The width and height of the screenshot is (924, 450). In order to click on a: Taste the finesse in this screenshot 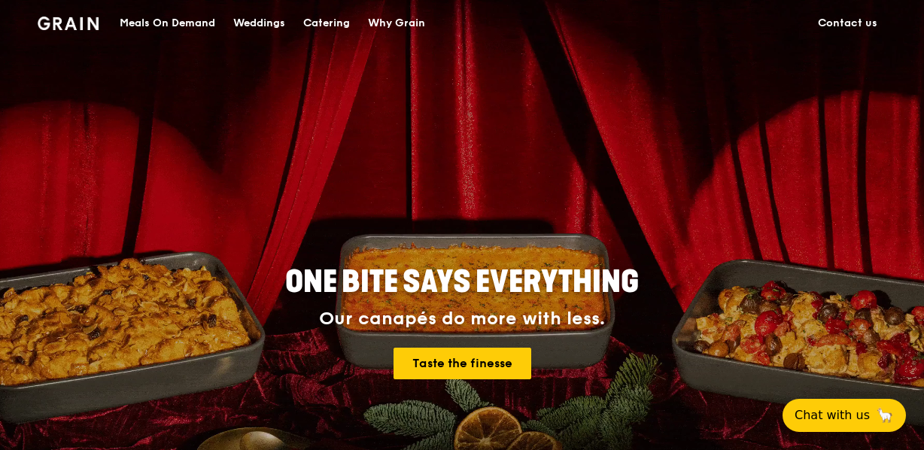, I will do `click(462, 363)`.